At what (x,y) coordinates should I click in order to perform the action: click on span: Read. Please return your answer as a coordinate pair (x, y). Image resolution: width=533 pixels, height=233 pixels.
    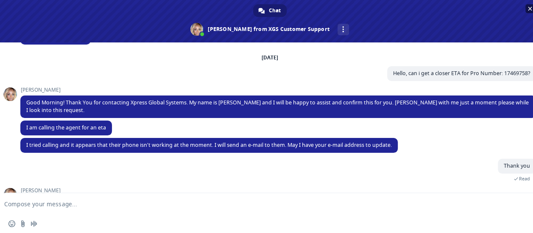
    Looking at the image, I should click on (524, 178).